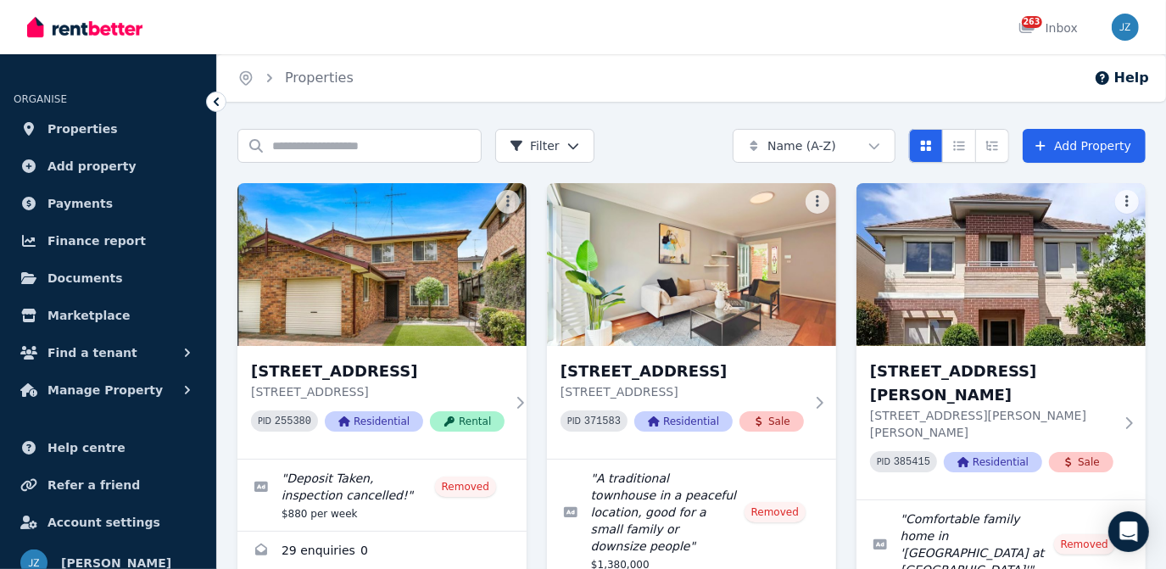 The image size is (1166, 569). What do you see at coordinates (88, 315) in the screenshot?
I see `span: Marketplace` at bounding box center [88, 315].